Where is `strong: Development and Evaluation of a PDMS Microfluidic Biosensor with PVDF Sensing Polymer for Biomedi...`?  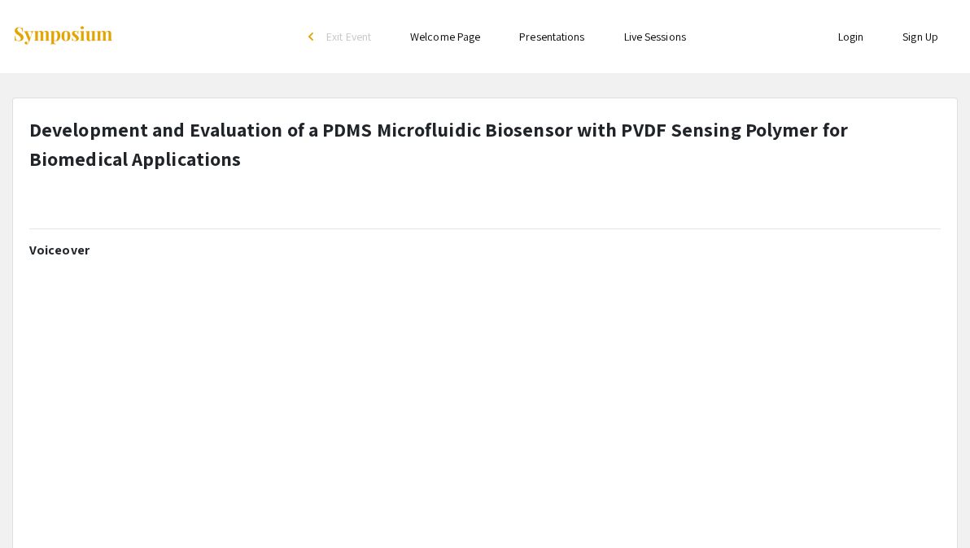 strong: Development and Evaluation of a PDMS Microfluidic Biosensor with PVDF Sensing Polymer for Biomedi... is located at coordinates (439, 144).